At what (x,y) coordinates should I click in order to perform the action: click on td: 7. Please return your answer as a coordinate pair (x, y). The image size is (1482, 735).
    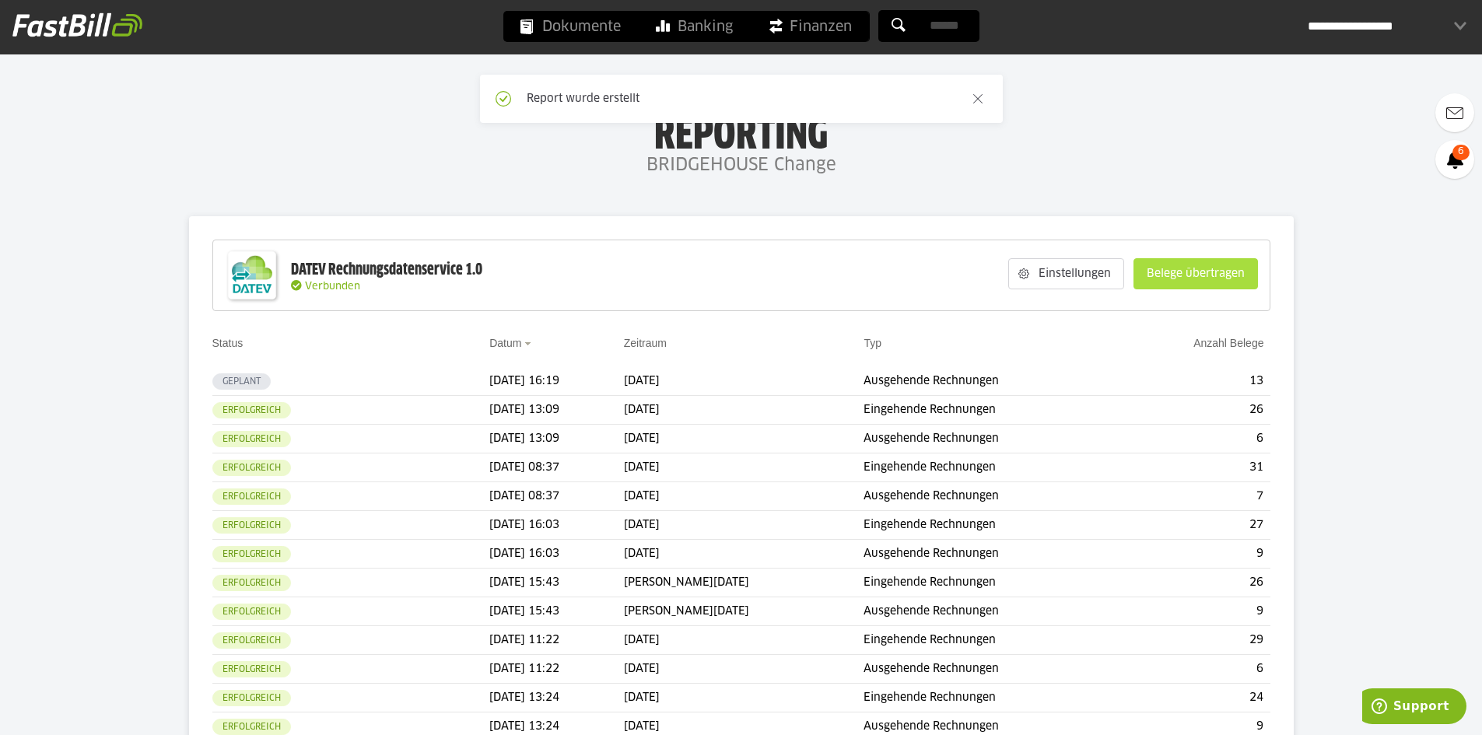
    Looking at the image, I should click on (1196, 496).